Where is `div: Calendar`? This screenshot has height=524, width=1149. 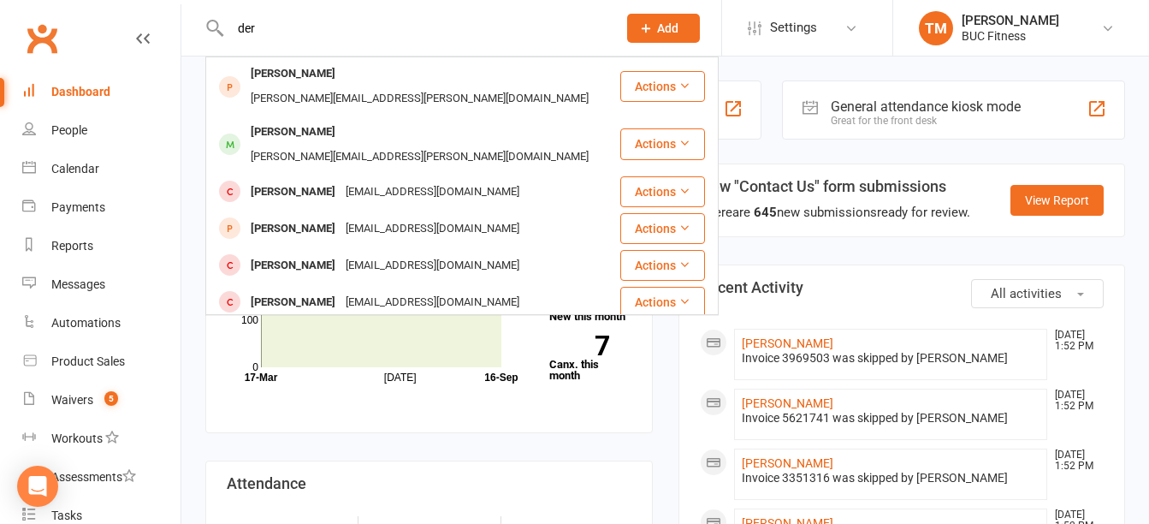 div: Calendar is located at coordinates (75, 169).